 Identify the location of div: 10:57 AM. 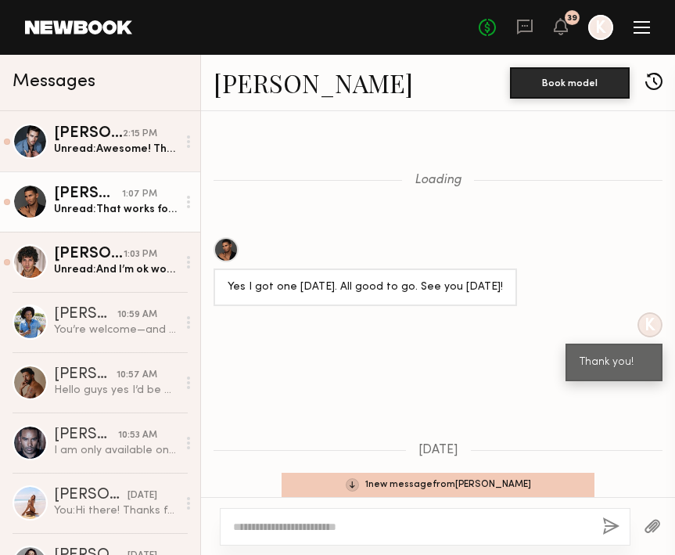
(137, 375).